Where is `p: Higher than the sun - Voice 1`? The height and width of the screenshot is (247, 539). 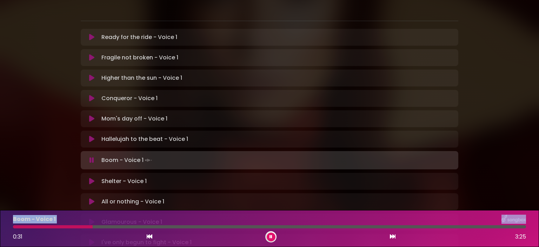
p: Higher than the sun - Voice 1 is located at coordinates (142, 78).